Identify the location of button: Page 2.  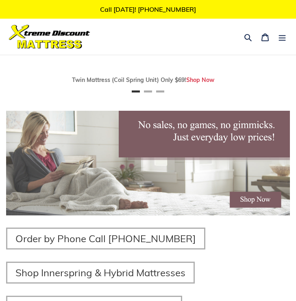
(148, 91).